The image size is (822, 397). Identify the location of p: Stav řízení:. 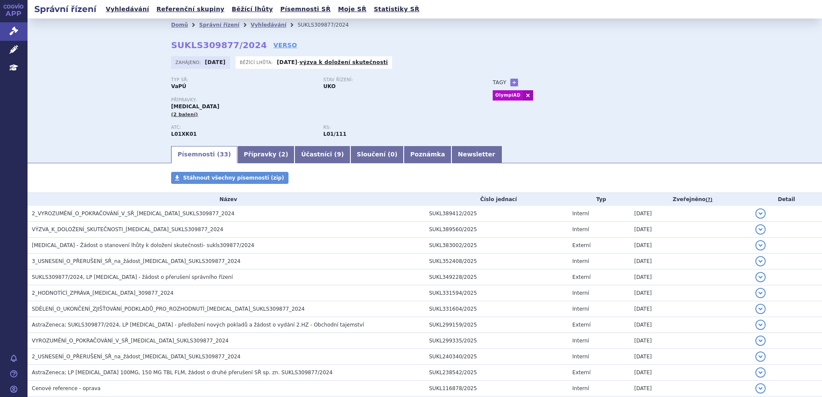
(395, 80).